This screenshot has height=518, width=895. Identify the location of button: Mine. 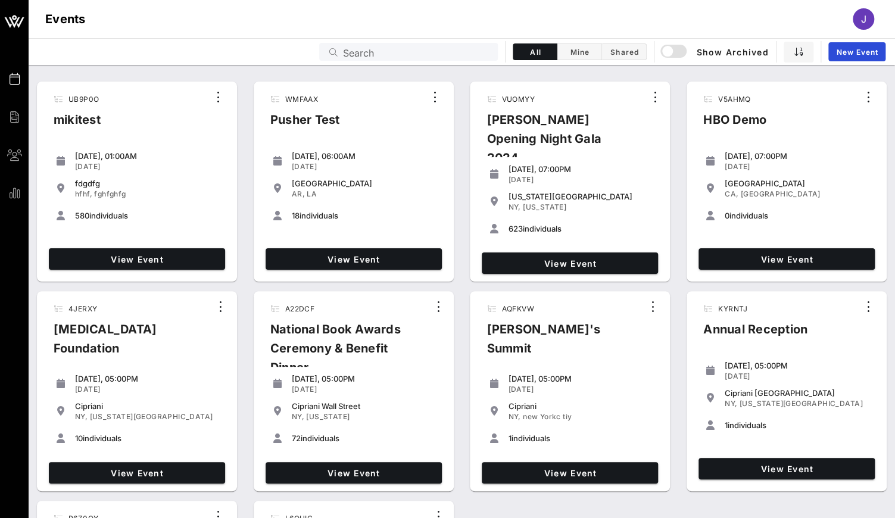
(579, 52).